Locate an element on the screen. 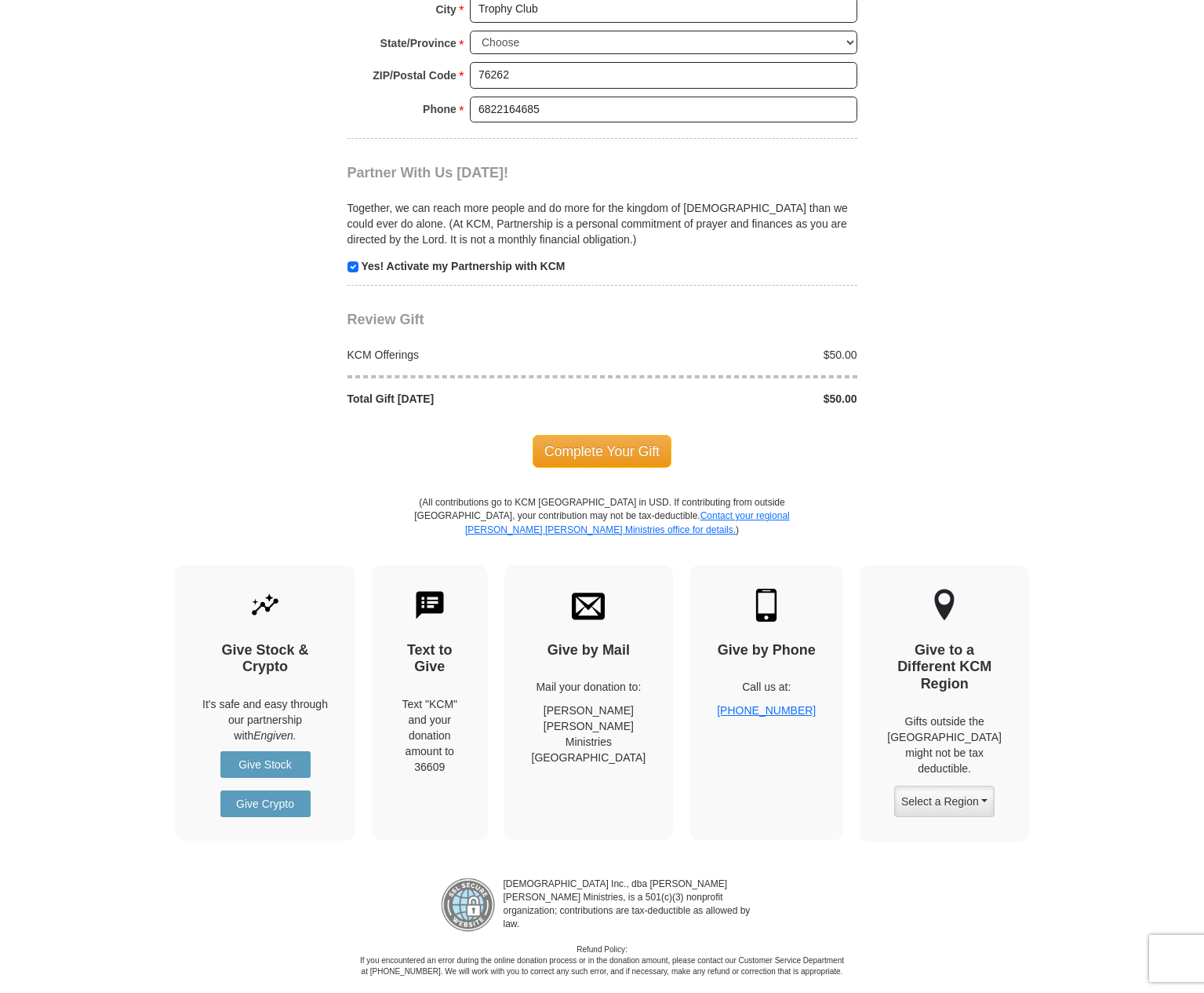 This screenshot has height=993, width=1204. strong: Phone is located at coordinates (439, 109).